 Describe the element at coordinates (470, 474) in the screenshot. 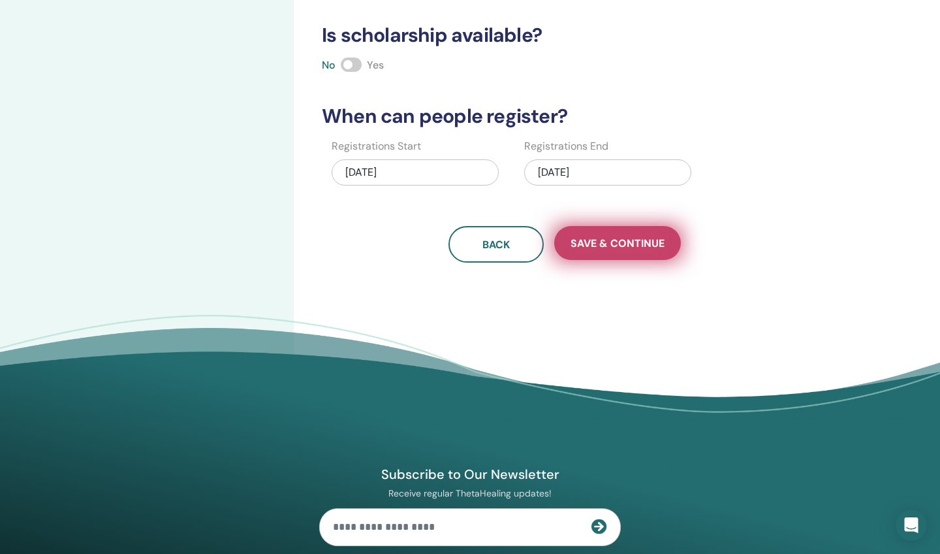

I see `h4: Subscribe to Our Newsletter` at that location.